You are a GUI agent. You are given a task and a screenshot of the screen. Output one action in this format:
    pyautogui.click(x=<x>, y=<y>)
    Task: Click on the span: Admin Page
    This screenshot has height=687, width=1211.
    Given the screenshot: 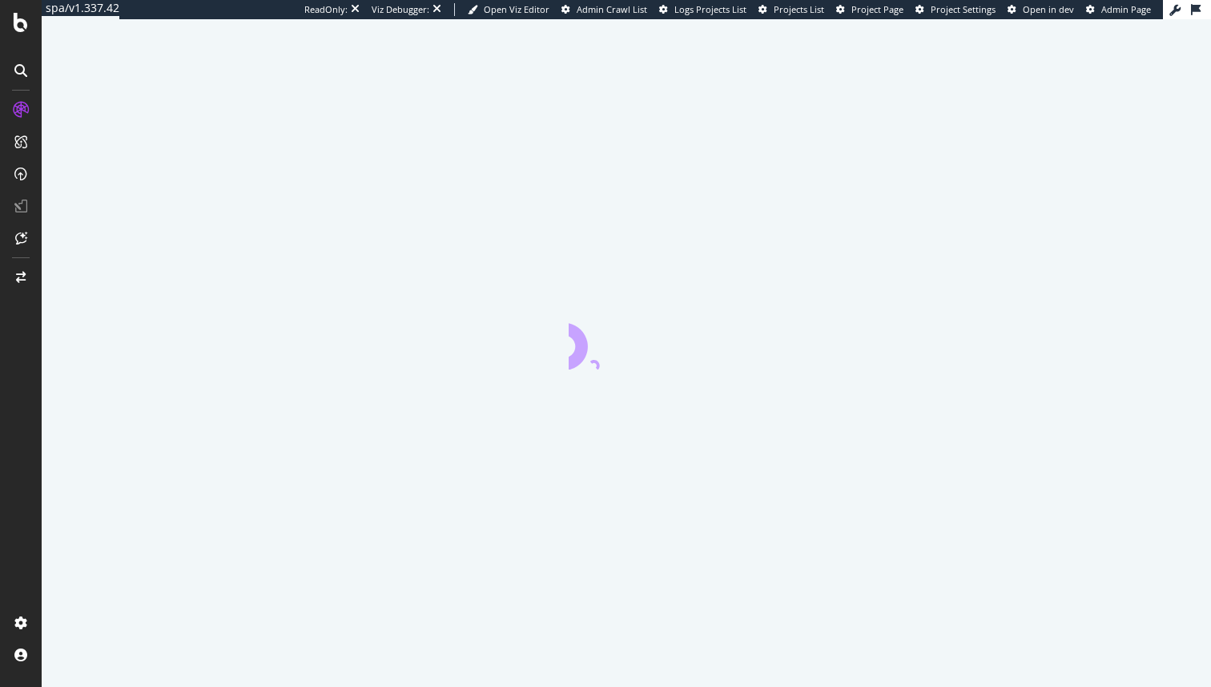 What is the action you would take?
    pyautogui.click(x=1127, y=9)
    